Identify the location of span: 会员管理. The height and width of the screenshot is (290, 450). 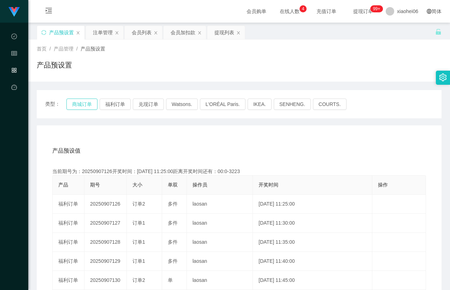
(14, 82).